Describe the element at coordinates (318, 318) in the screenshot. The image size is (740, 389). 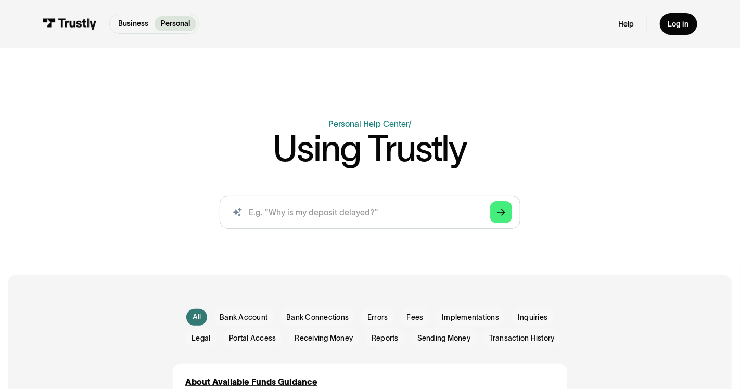
I see `span: Bank Connections` at that location.